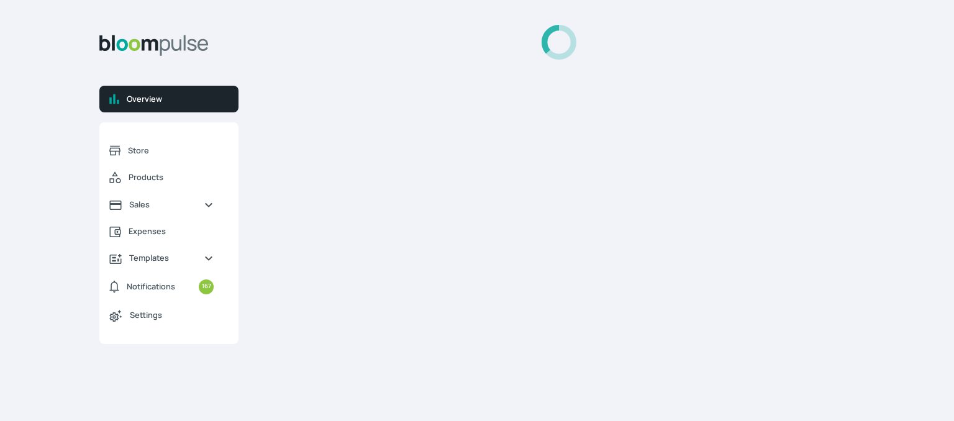 Image resolution: width=954 pixels, height=421 pixels. Describe the element at coordinates (162, 178) in the screenshot. I see `a: Products` at that location.